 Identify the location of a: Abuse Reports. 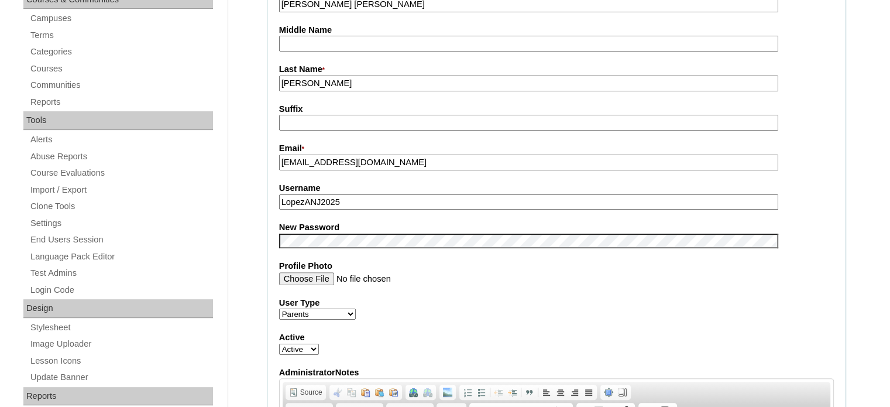
(121, 156).